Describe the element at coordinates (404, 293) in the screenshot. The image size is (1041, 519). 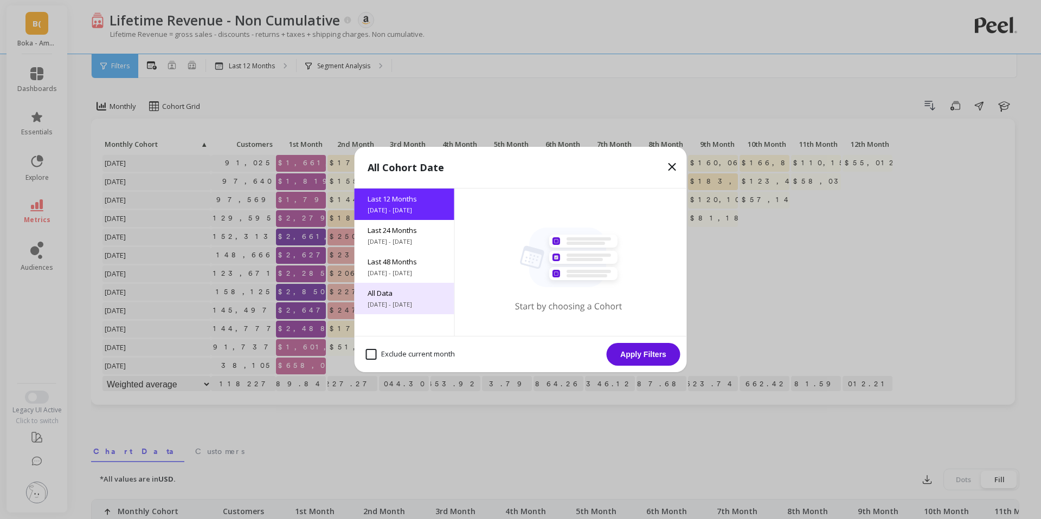
I see `span: All Data` at that location.